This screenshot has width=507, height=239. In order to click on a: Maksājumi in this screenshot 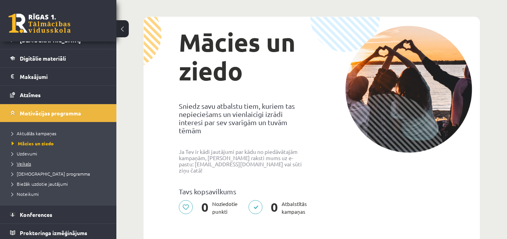, I will do `click(58, 76)`.